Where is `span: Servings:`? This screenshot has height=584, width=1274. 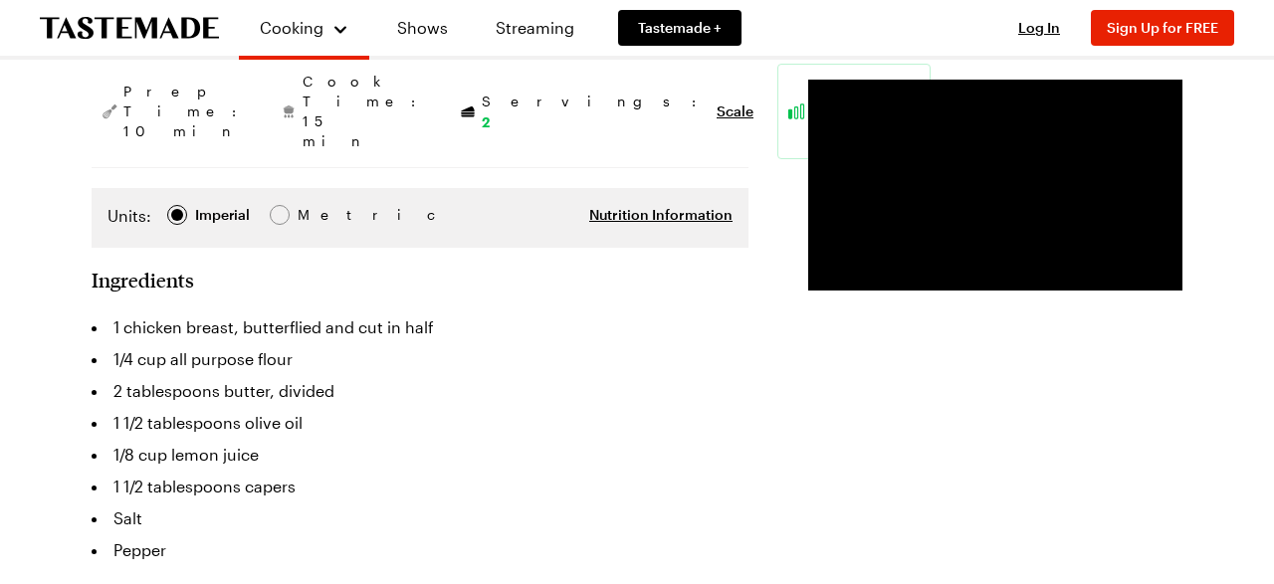
span: Servings: is located at coordinates (594, 112).